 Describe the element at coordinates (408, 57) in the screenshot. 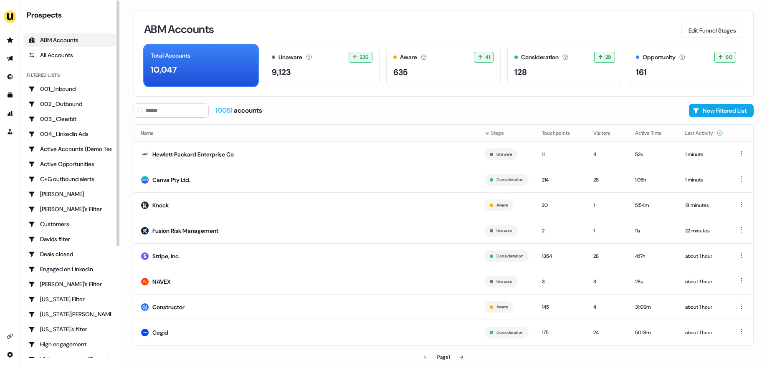

I see `div: Aware` at that location.